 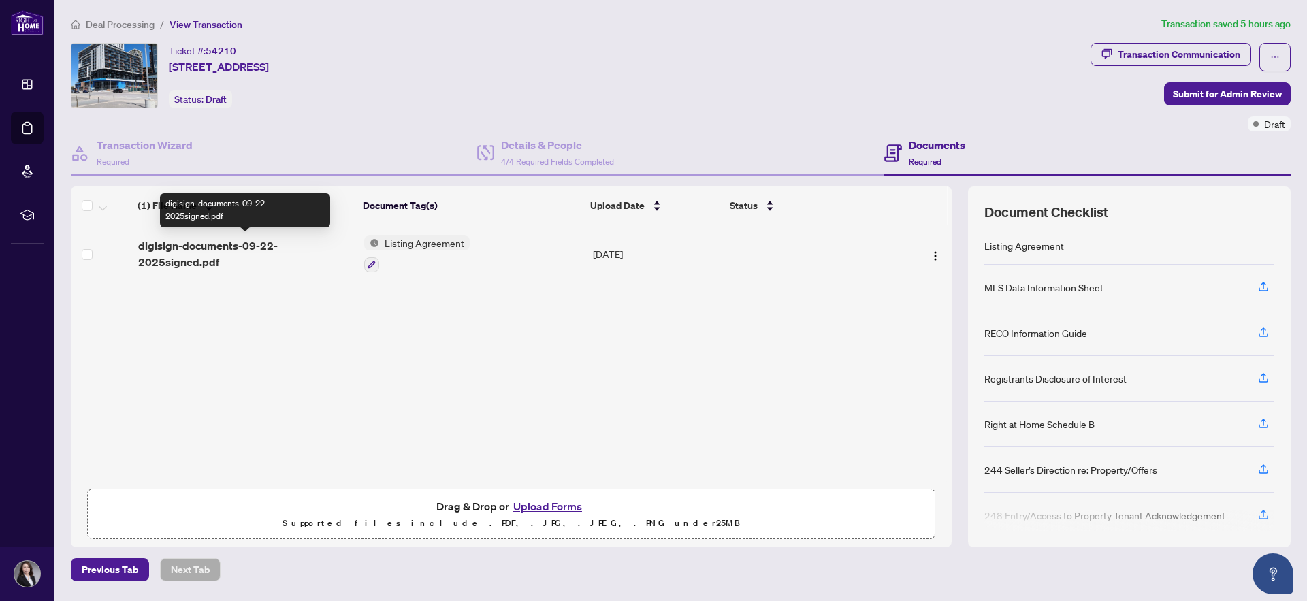 What do you see at coordinates (937, 145) in the screenshot?
I see `h4: Documents` at bounding box center [937, 145].